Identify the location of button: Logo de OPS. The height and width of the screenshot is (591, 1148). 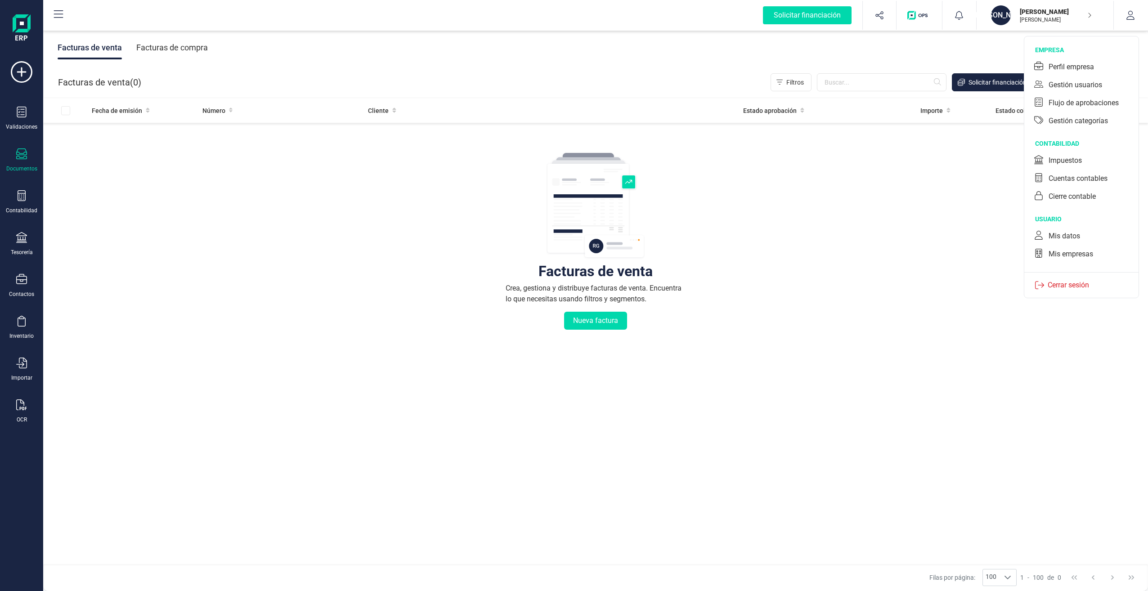
(919, 15).